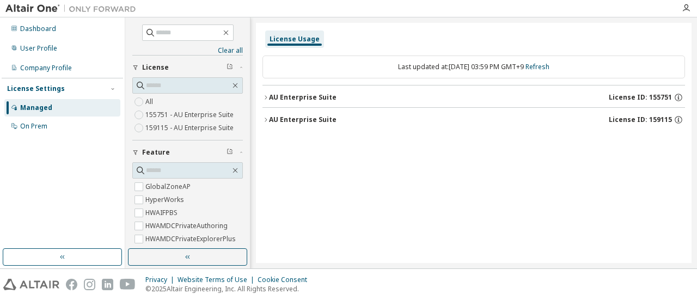 The image size is (697, 300). Describe the element at coordinates (38, 29) in the screenshot. I see `div: Dashboard` at that location.